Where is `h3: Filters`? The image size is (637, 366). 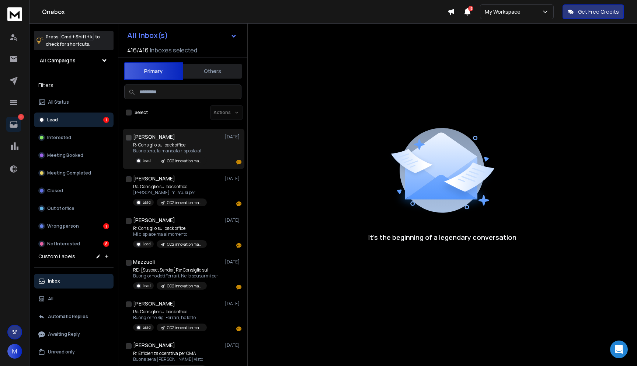
h3: Filters is located at coordinates (74, 85).